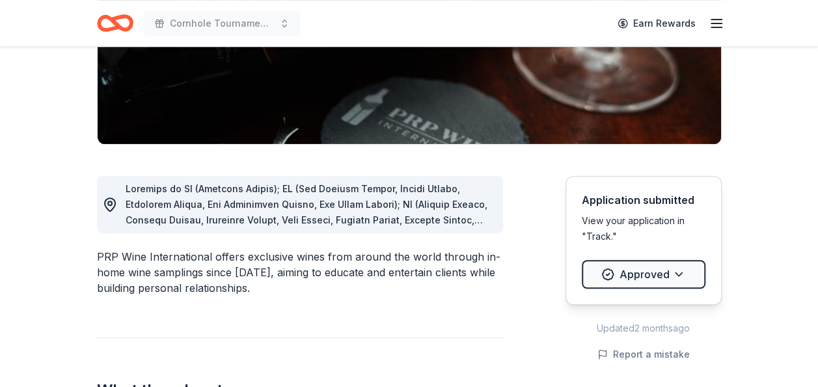 The height and width of the screenshot is (387, 818). What do you see at coordinates (644, 228) in the screenshot?
I see `div: View your application in "Track."` at bounding box center [644, 228].